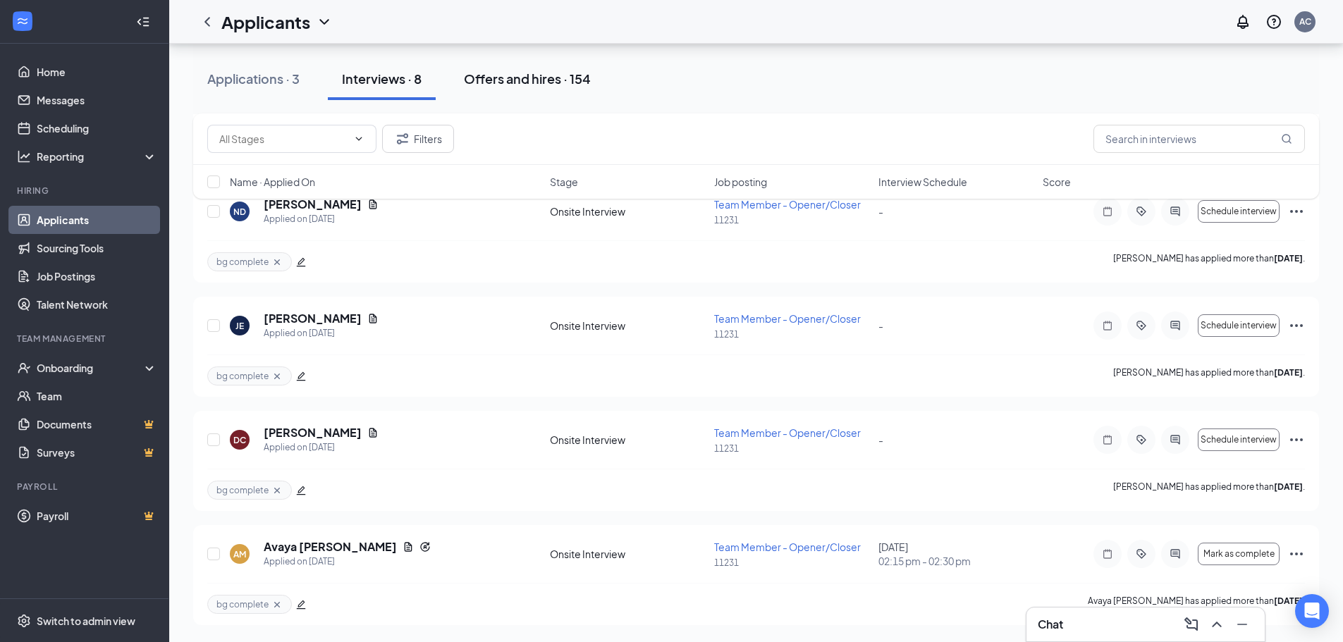 The width and height of the screenshot is (1343, 642). Describe the element at coordinates (240, 440) in the screenshot. I see `div: DC` at that location.